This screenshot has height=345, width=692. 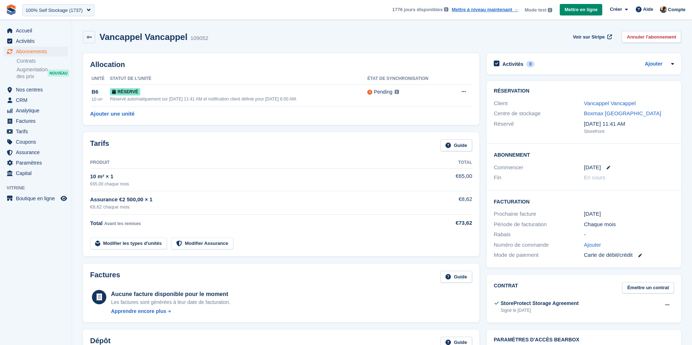 I want to click on span: CRM, so click(x=38, y=100).